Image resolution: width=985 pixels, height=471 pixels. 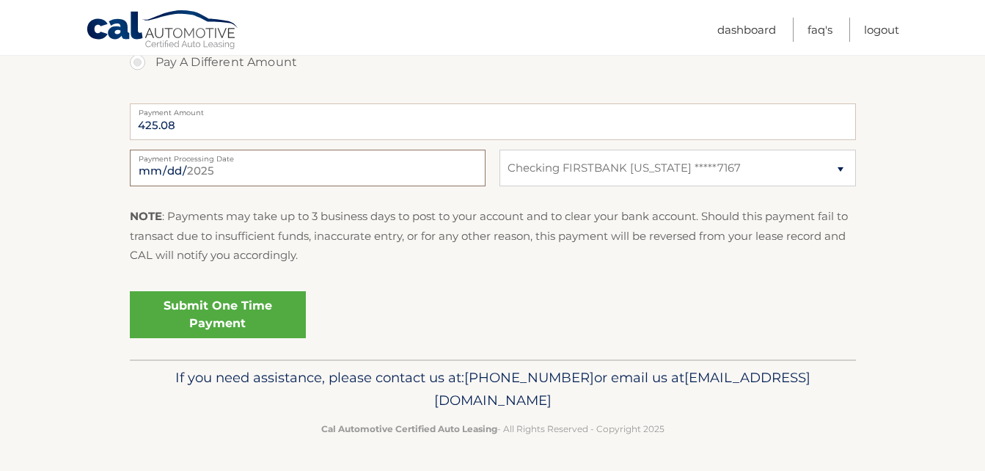 What do you see at coordinates (493, 109) in the screenshot?
I see `label: Payment Amount` at bounding box center [493, 109].